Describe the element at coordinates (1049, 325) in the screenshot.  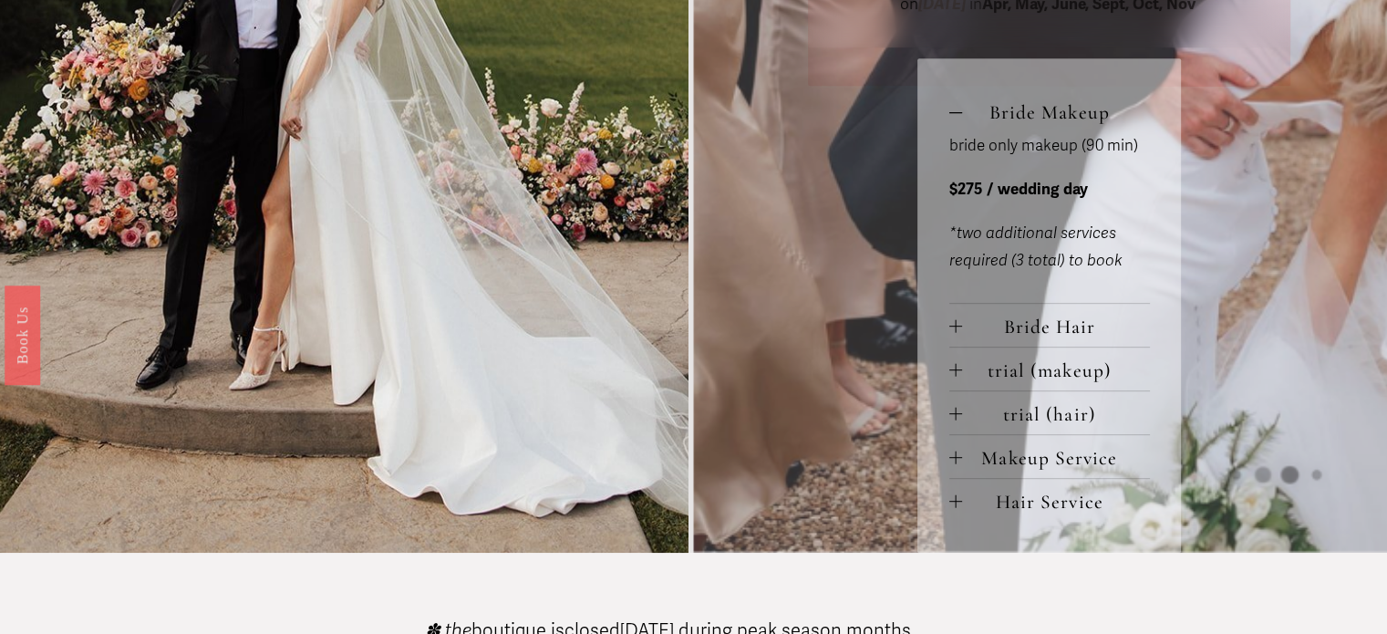
I see `button: Bride Hair` at that location.